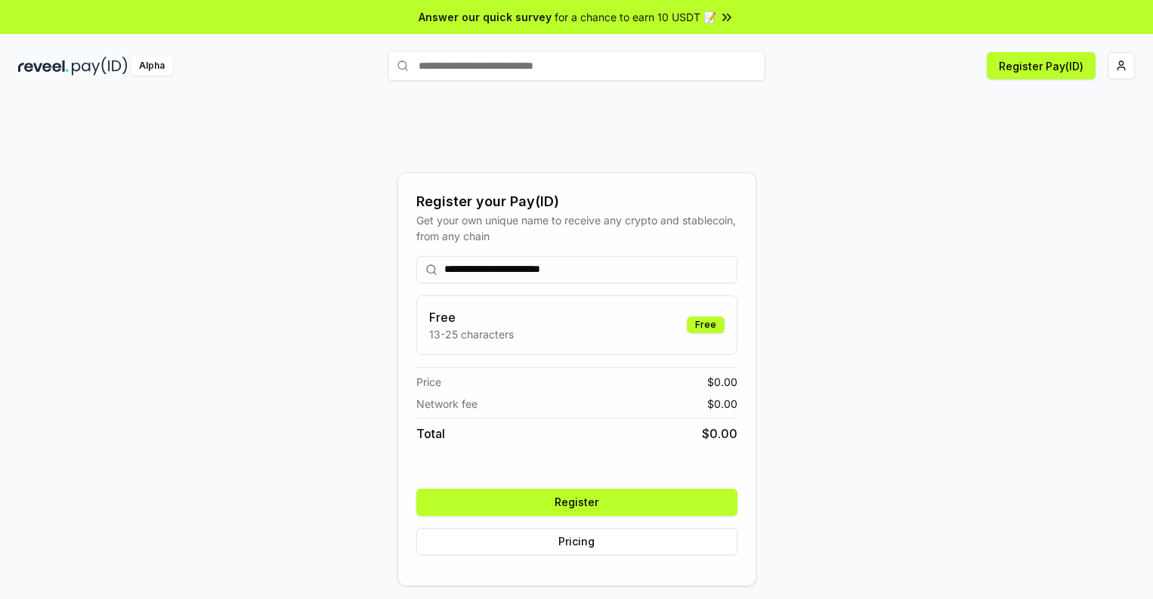  I want to click on span: Network fee, so click(446, 403).